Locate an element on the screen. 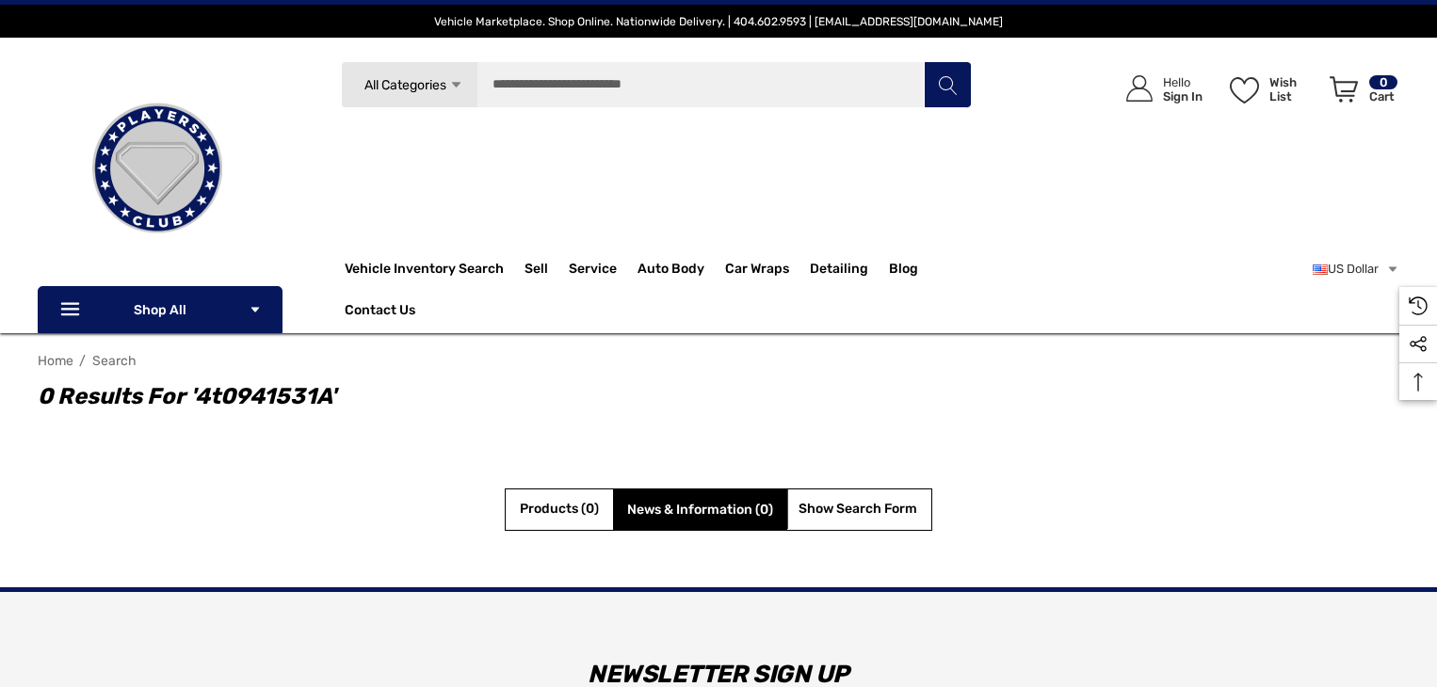 The width and height of the screenshot is (1437, 687). p: Shop All is located at coordinates (160, 310).